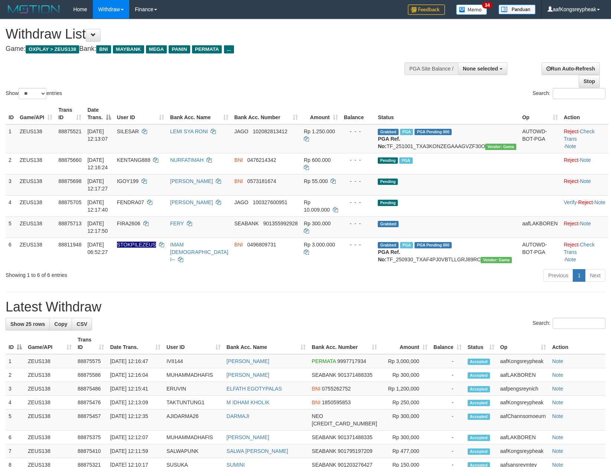 The height and width of the screenshot is (467, 611). I want to click on th: Status, so click(447, 114).